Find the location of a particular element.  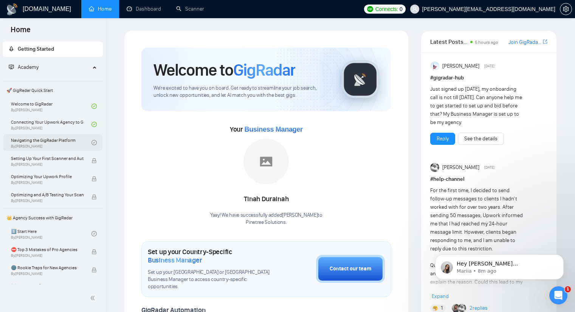

img: placeholder.png is located at coordinates (266, 161).